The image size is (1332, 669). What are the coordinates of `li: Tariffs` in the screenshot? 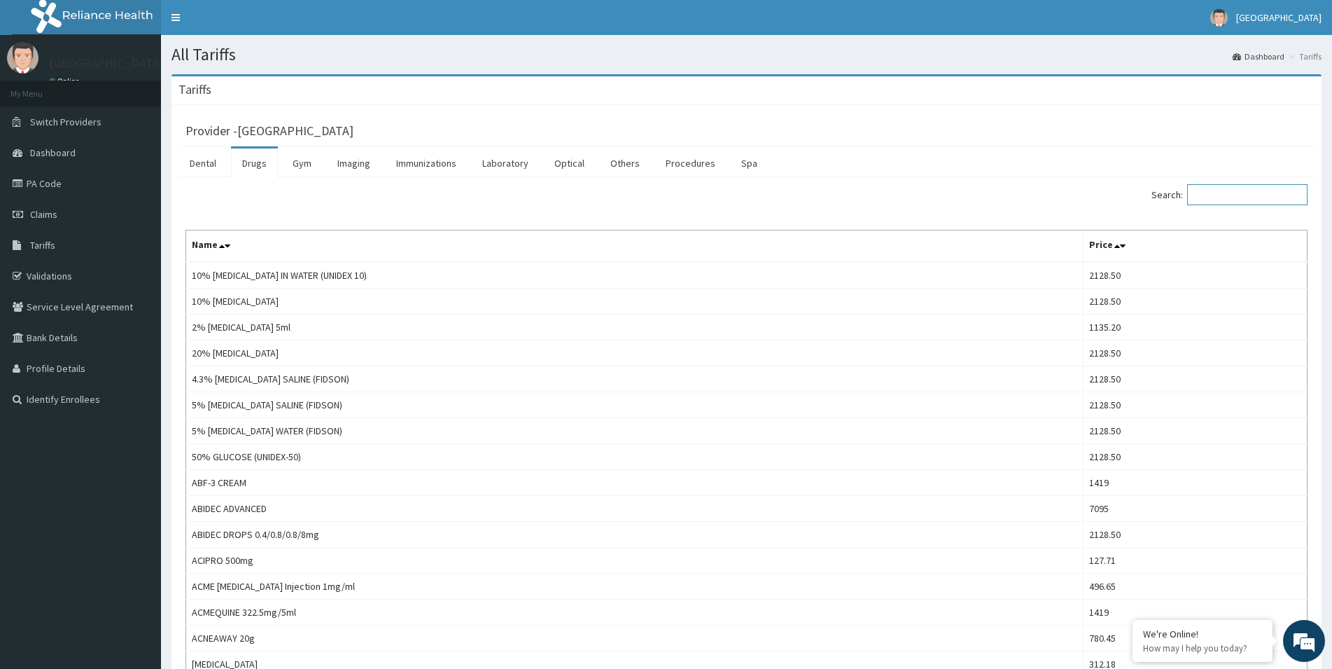 It's located at (1304, 56).